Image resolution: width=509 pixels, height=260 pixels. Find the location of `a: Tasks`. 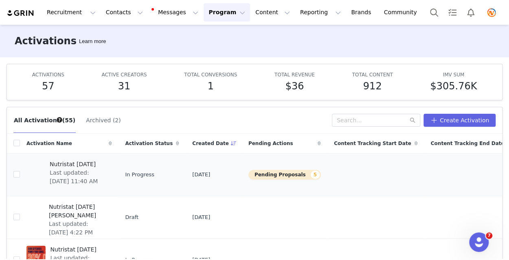

a: Tasks is located at coordinates (452, 12).